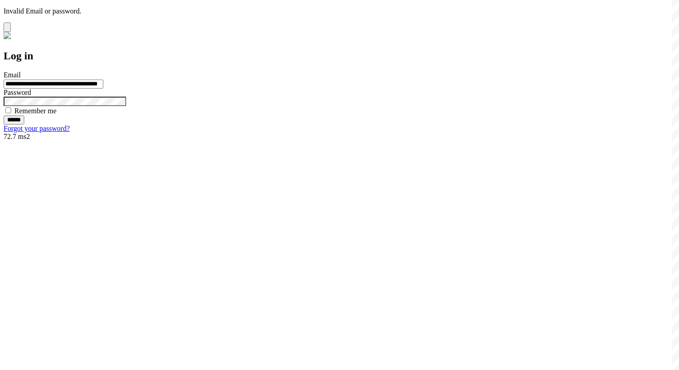  Describe the element at coordinates (36, 128) in the screenshot. I see `a: Forgot your password?` at that location.